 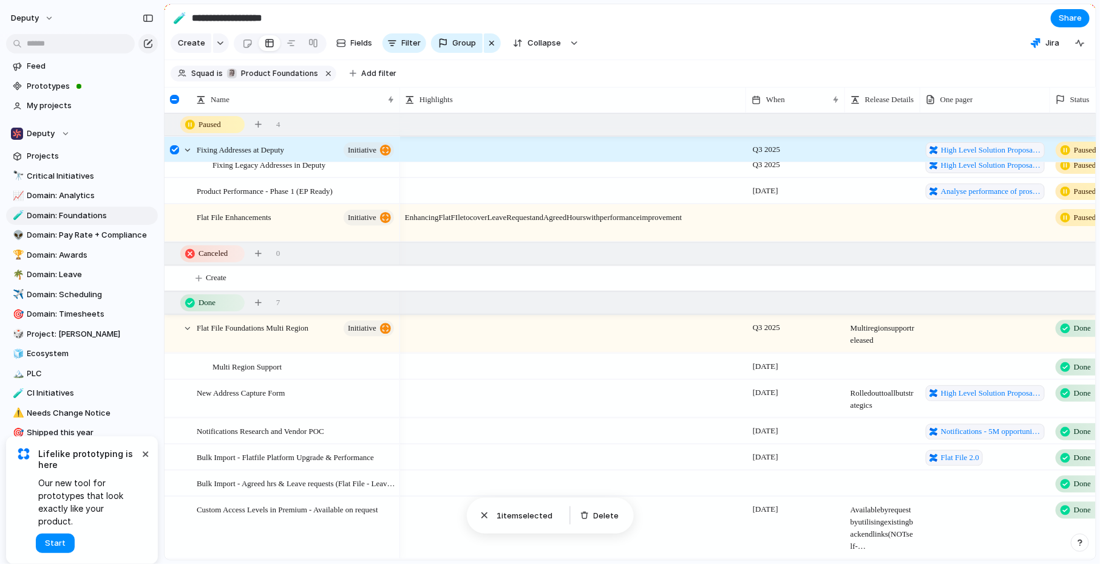 What do you see at coordinates (55, 543) in the screenshot?
I see `span: Start` at bounding box center [55, 543].